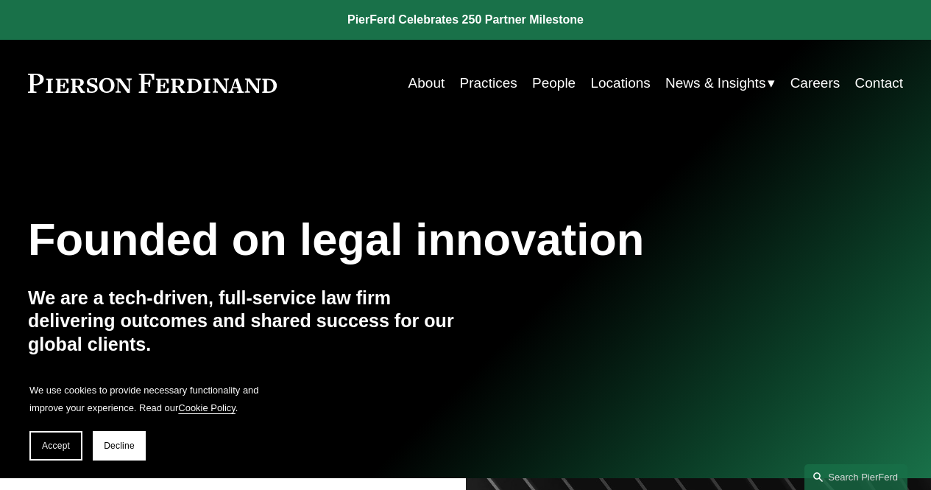 This screenshot has height=490, width=931. I want to click on a: Cookie Policy, so click(207, 407).